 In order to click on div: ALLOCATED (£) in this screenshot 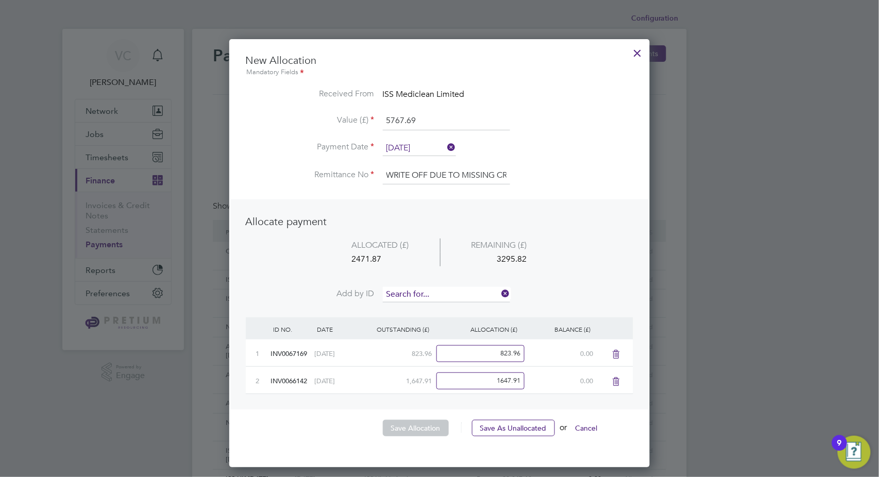, I will do `click(380, 245)`.